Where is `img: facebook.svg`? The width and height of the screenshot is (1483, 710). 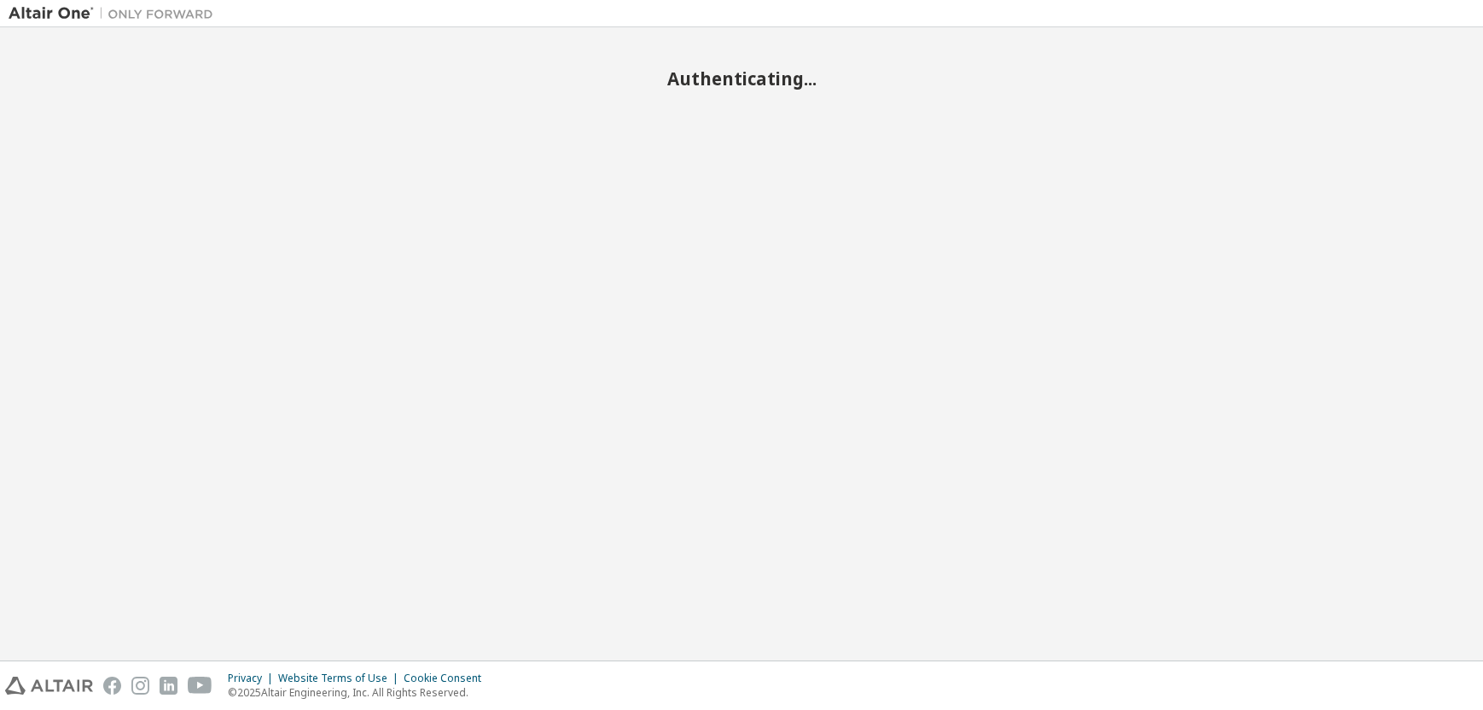
img: facebook.svg is located at coordinates (112, 685).